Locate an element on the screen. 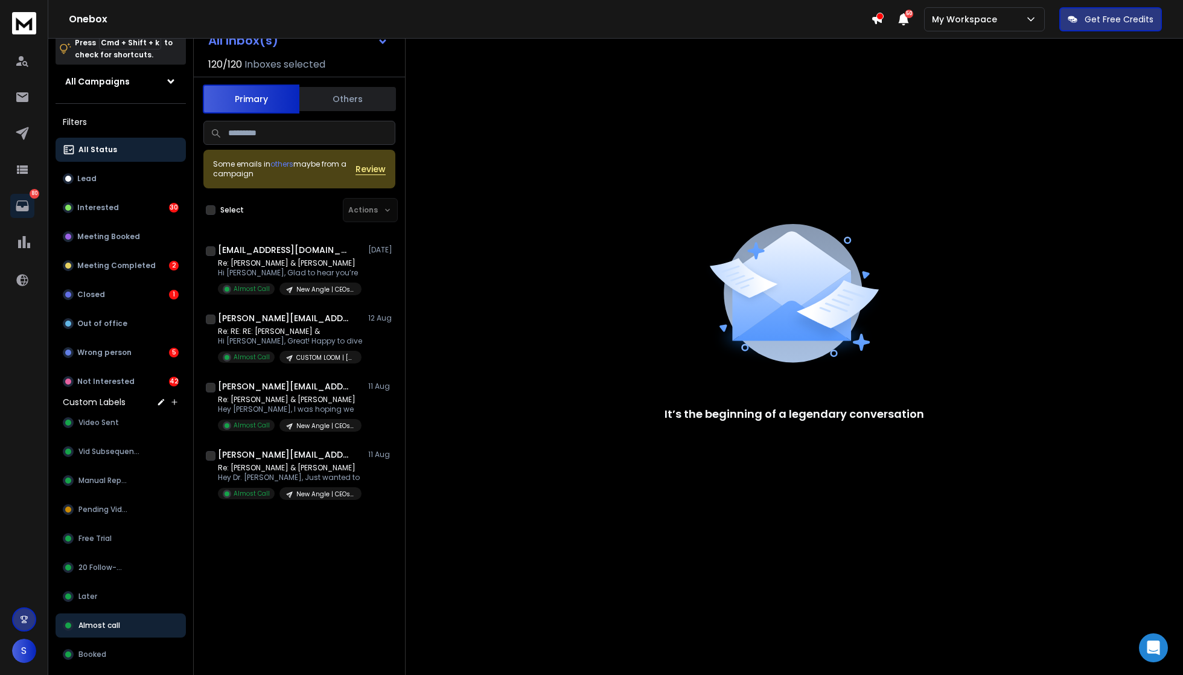 The height and width of the screenshot is (675, 1183). img: logo is located at coordinates (24, 23).